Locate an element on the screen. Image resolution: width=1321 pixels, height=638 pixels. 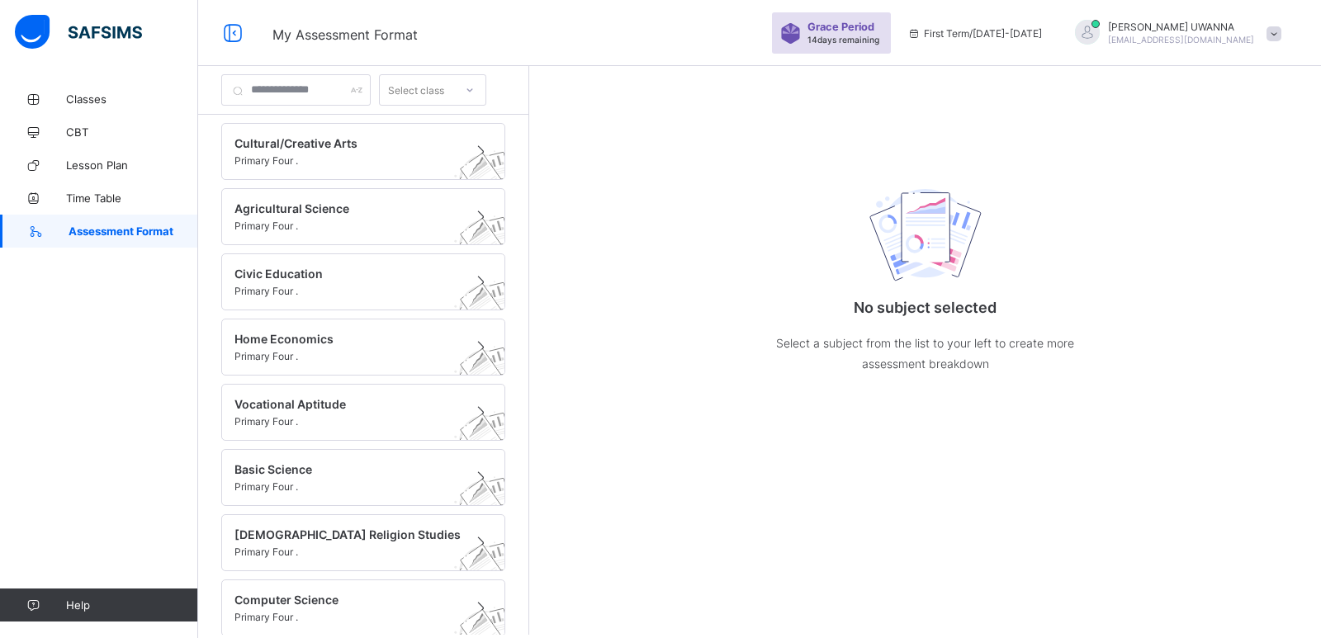
span: CBT is located at coordinates (132, 132).